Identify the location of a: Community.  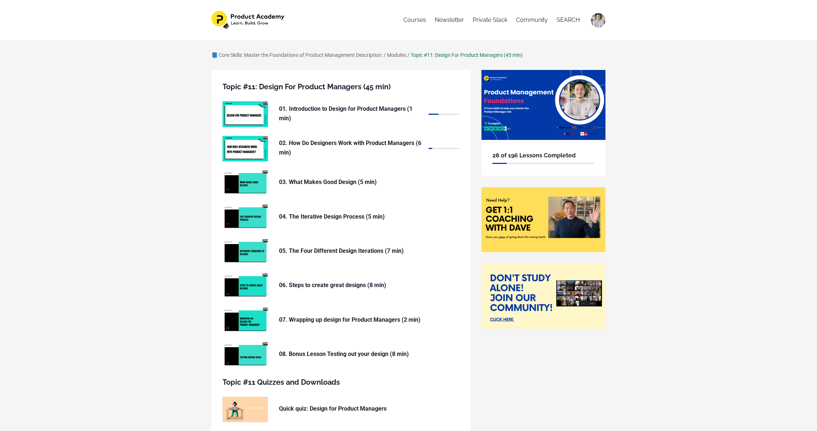
(532, 20).